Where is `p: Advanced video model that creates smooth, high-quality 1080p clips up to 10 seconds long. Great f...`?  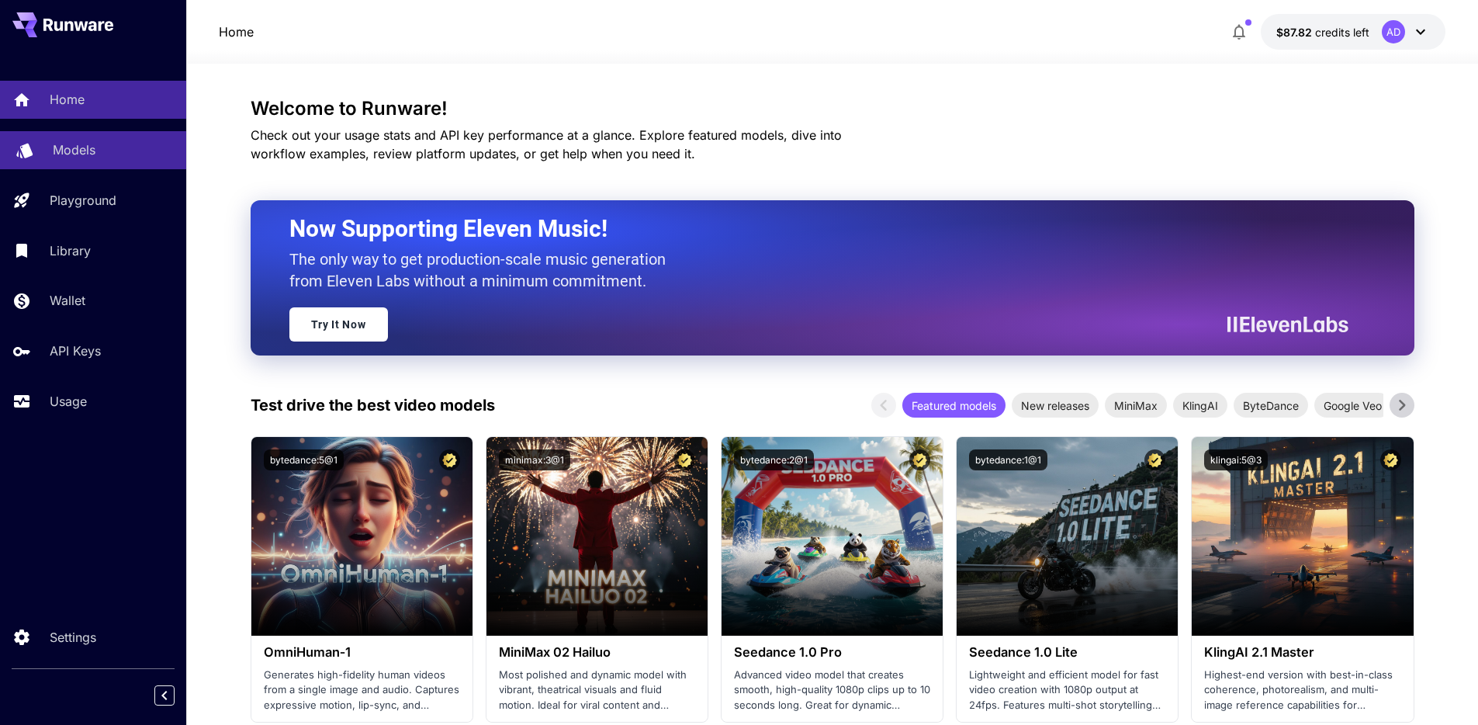
p: Advanced video model that creates smooth, high-quality 1080p clips up to 10 seconds long. Great f... is located at coordinates (832, 690).